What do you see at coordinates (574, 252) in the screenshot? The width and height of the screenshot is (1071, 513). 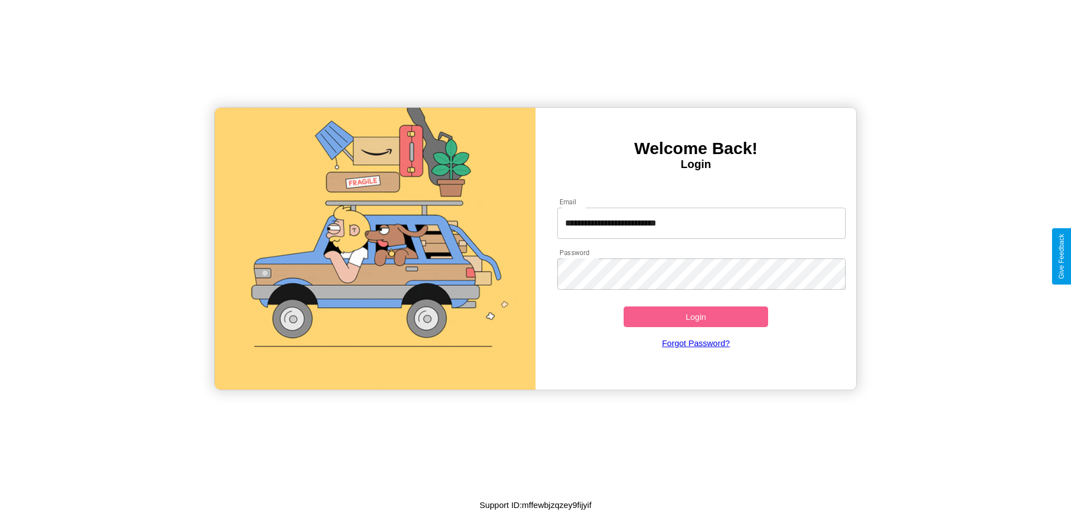 I see `label: Password` at bounding box center [574, 252].